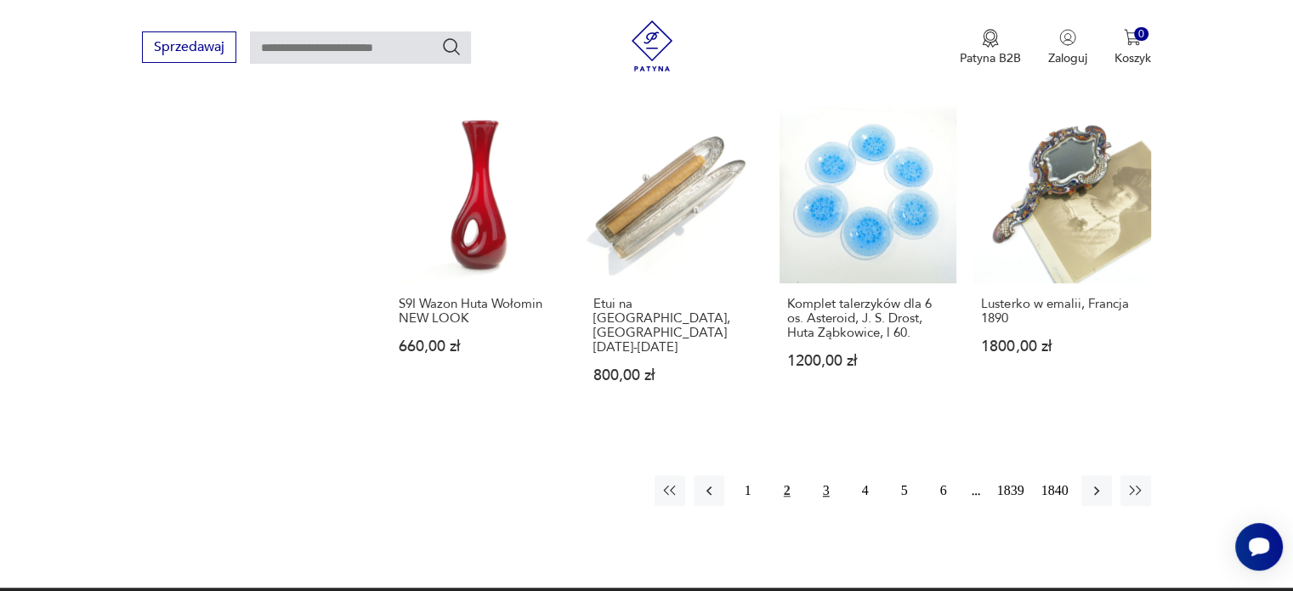 The width and height of the screenshot is (1293, 591). I want to click on h3: Lusterko w emalii, Francja 1890, so click(1062, 311).